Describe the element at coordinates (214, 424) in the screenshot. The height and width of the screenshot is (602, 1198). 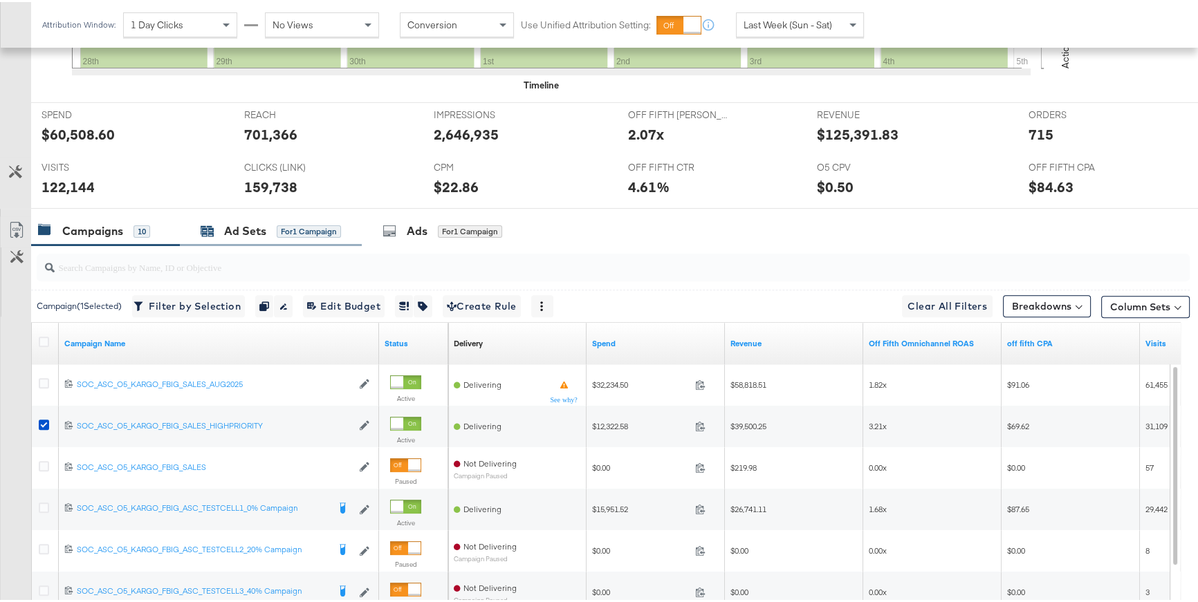
I see `div: SOC_ASC_O5_KARGO_FBIG_SALES_HIGHPRIORITY` at that location.